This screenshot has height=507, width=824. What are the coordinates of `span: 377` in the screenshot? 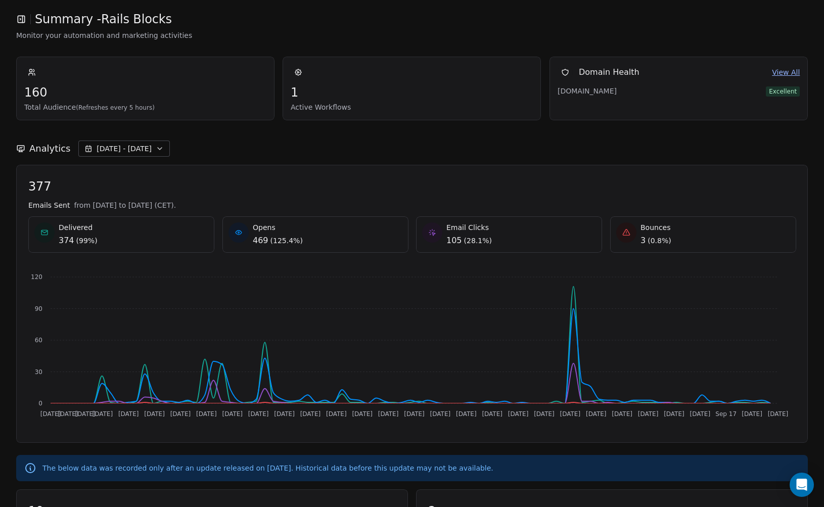 It's located at (412, 187).